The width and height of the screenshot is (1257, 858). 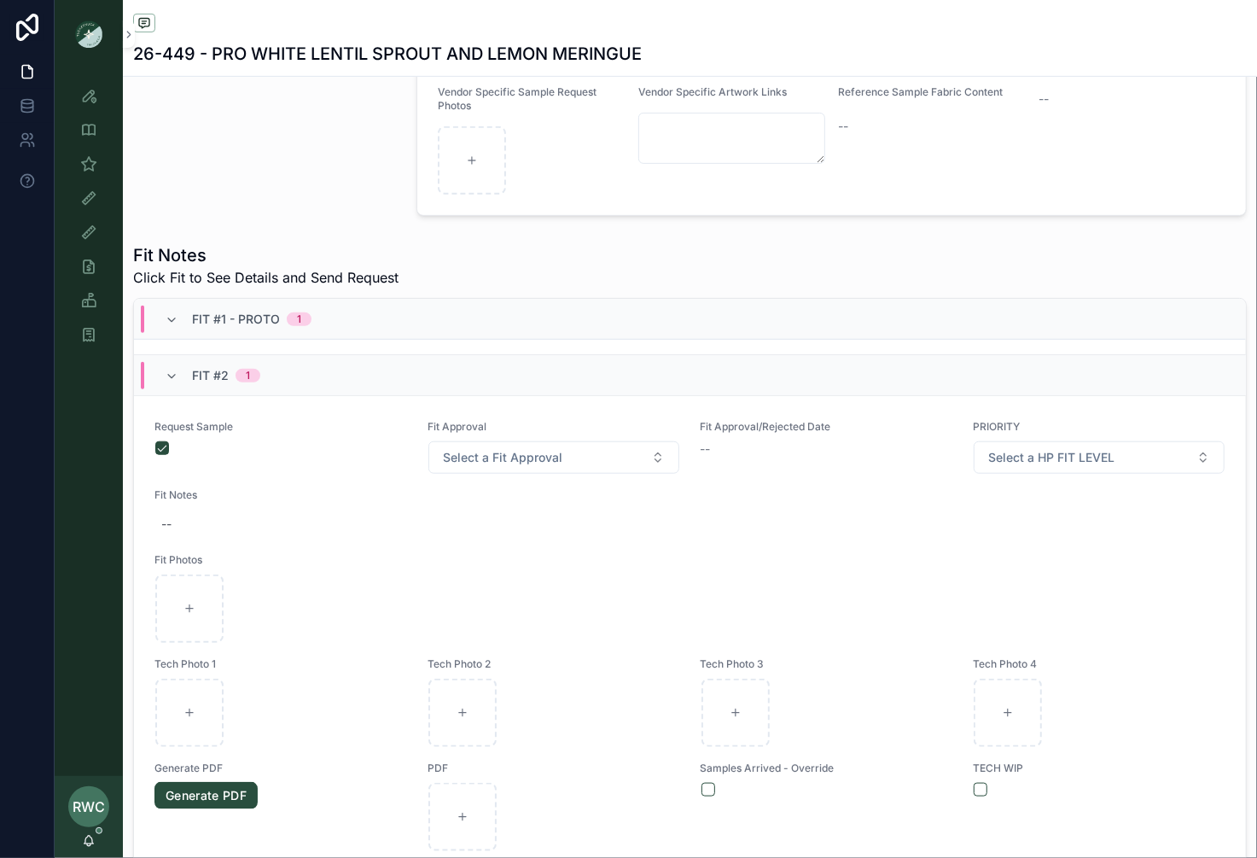 I want to click on span: Vendor Specific Artwork Links, so click(x=713, y=91).